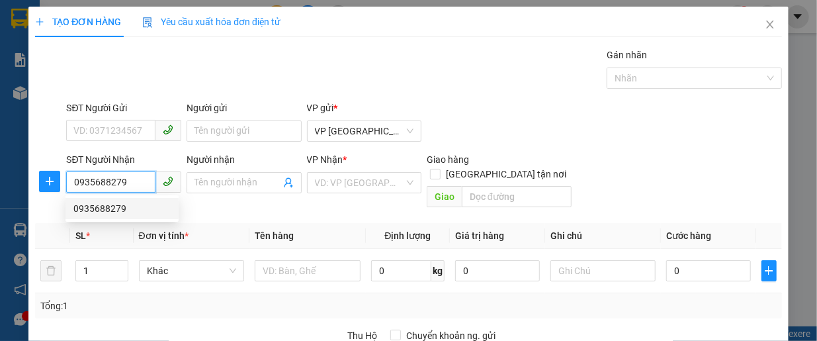  What do you see at coordinates (51, 271) in the screenshot?
I see `button: delete` at bounding box center [51, 271].